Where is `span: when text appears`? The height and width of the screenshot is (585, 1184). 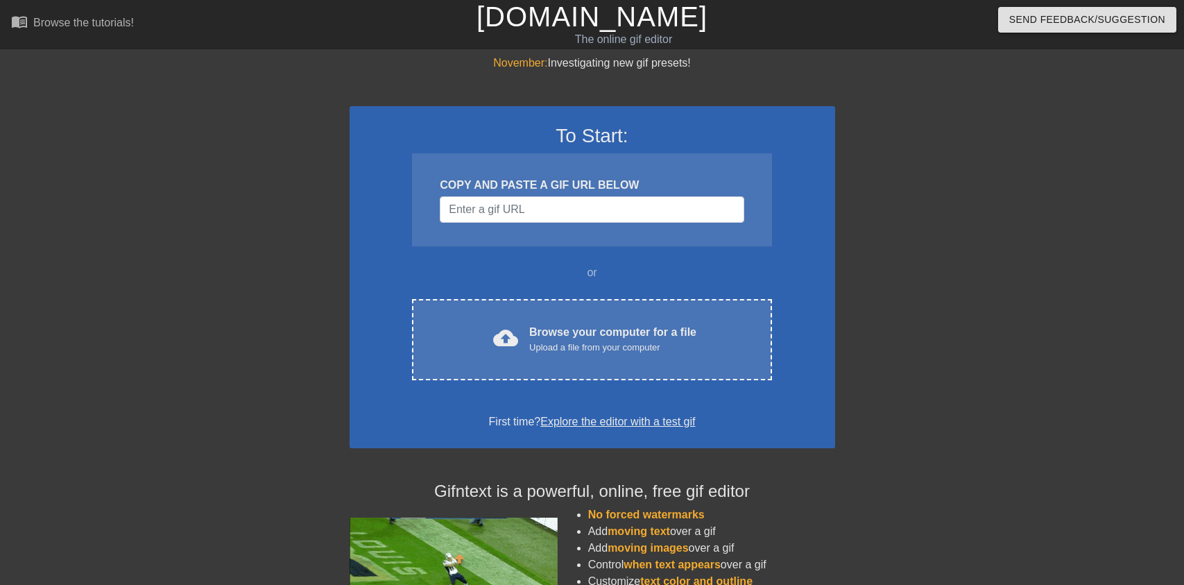 span: when text appears is located at coordinates (672, 564).